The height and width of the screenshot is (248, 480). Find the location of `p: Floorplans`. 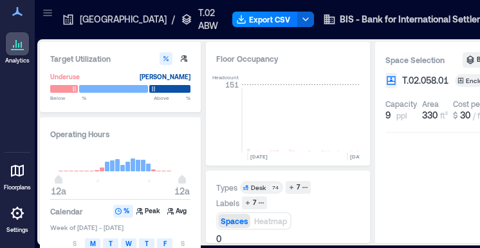

p: Floorplans is located at coordinates (17, 187).